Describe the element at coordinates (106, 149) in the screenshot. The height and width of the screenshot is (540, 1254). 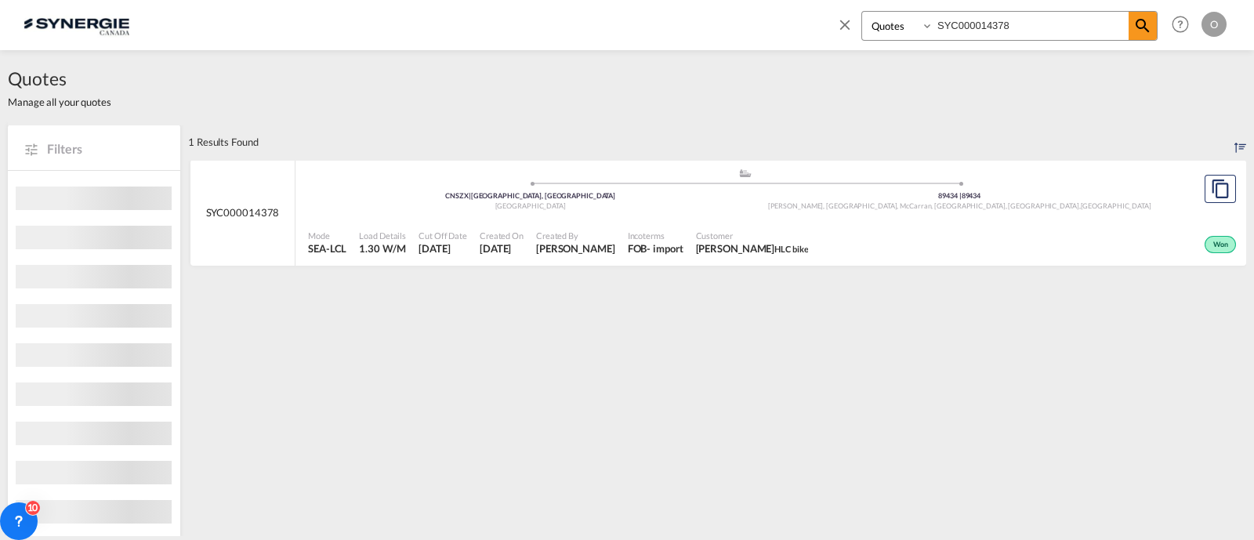
I see `span: Filters` at that location.